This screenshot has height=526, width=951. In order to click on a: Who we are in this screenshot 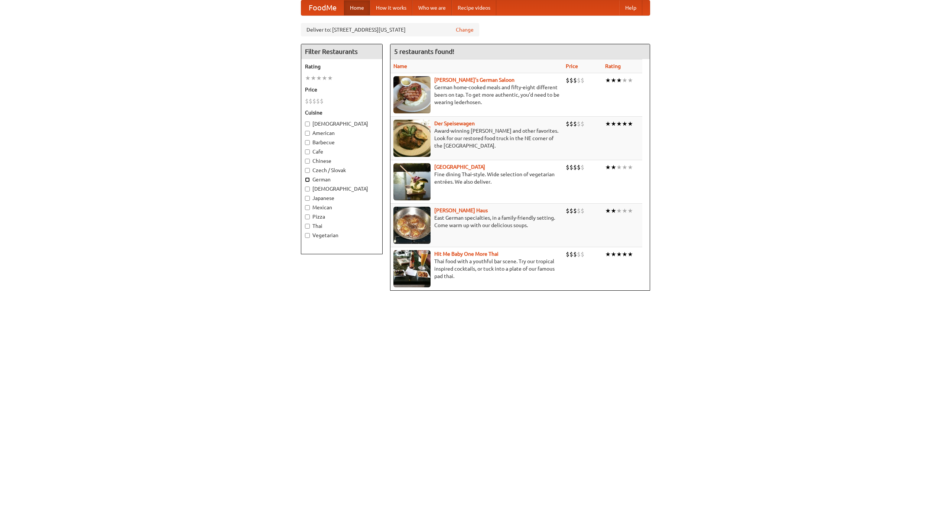, I will do `click(432, 8)`.